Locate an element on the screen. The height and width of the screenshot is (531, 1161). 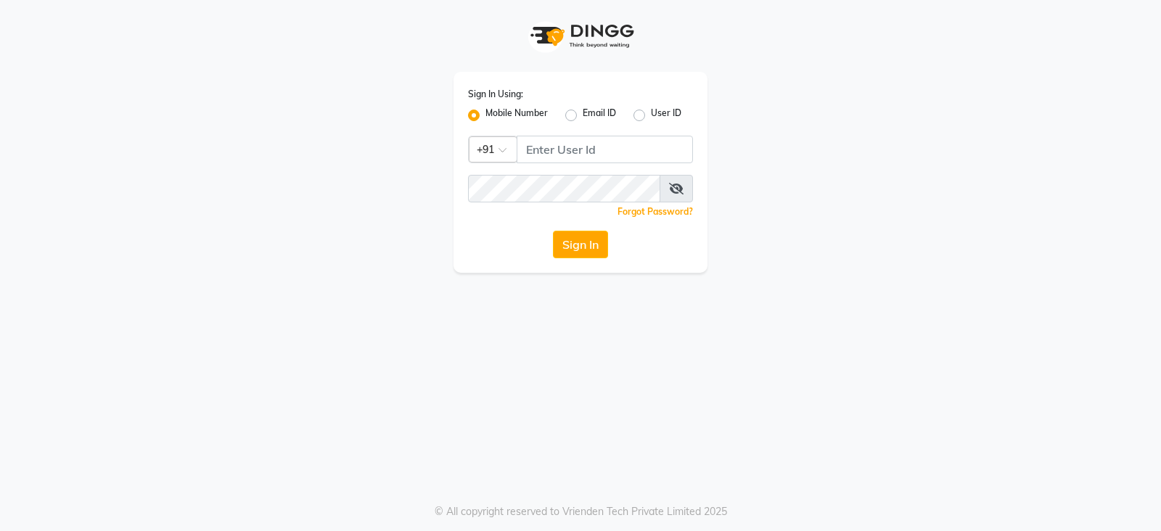
button: Sign In is located at coordinates (580, 245).